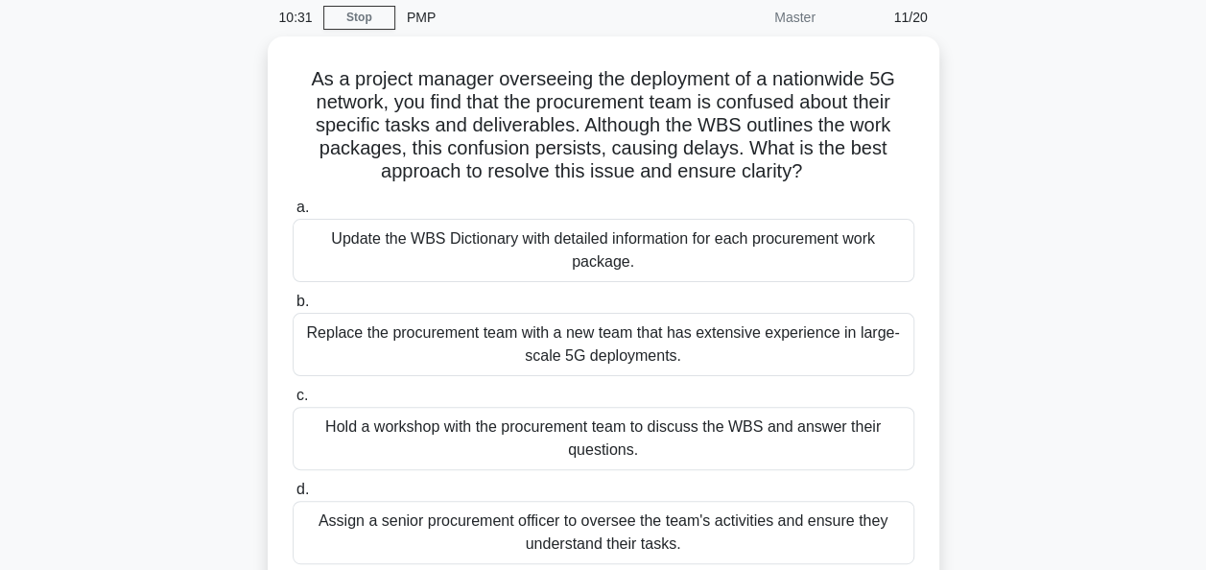 This screenshot has width=1206, height=570. I want to click on span: d., so click(302, 488).